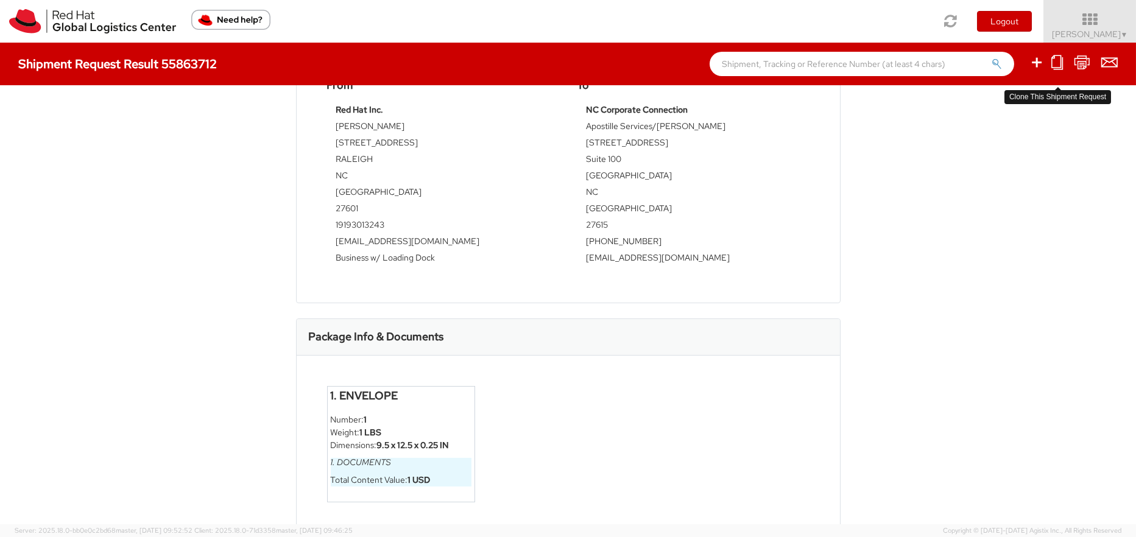 This screenshot has height=537, width=1136. I want to click on strong: 9.5 x 12.5 x 0.25 IN, so click(413, 445).